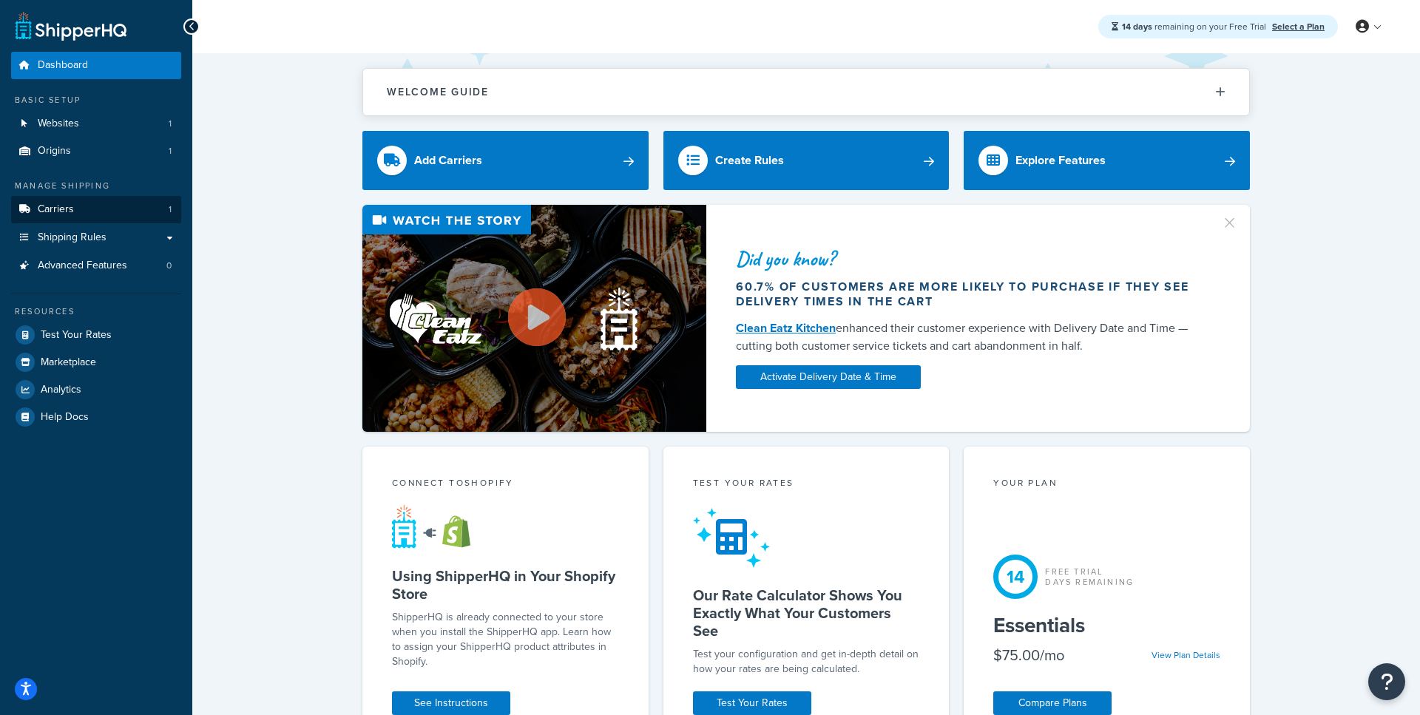 This screenshot has height=715, width=1420. I want to click on li: Marketplace, so click(96, 362).